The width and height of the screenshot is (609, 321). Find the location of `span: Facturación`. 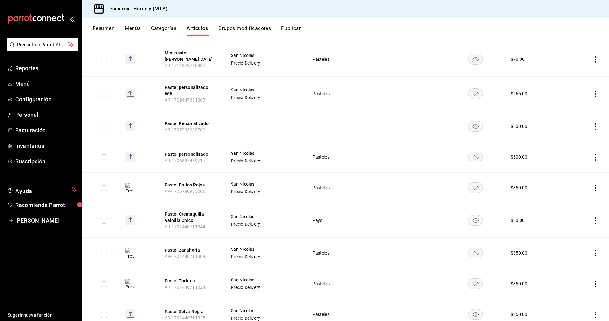

span: Facturación is located at coordinates (46, 130).